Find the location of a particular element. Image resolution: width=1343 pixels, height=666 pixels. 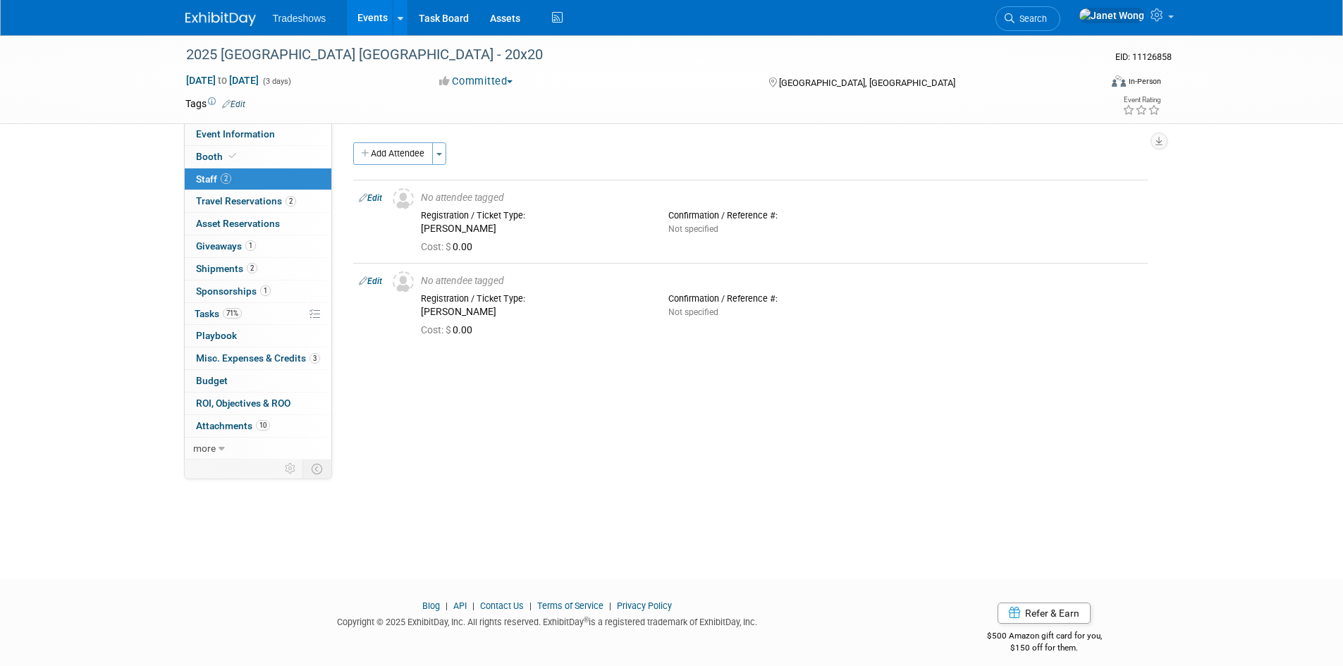

span: Event ID: 11126858 is located at coordinates (1143, 56).